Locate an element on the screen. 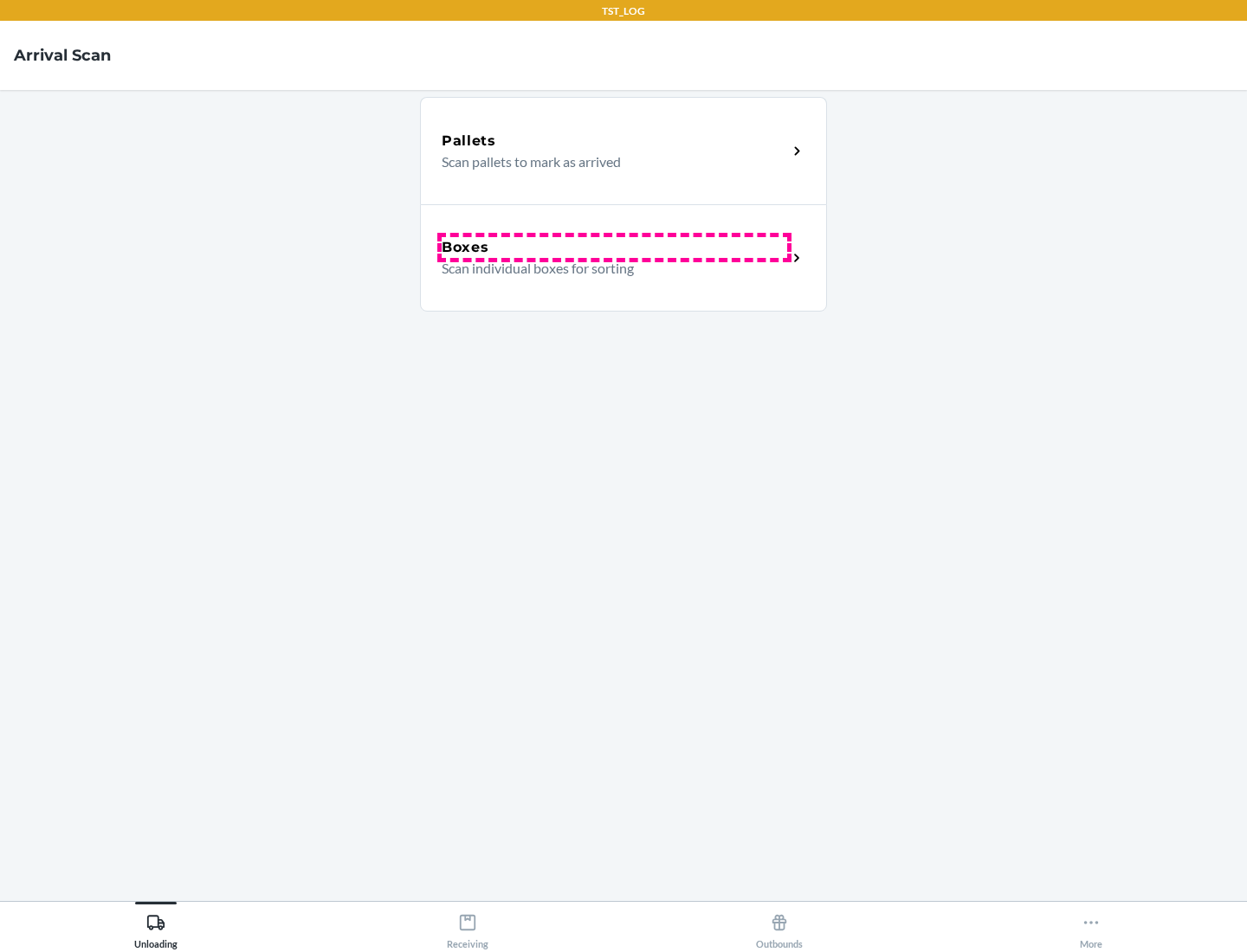 The height and width of the screenshot is (952, 1247). button: Receiving is located at coordinates (467, 925).